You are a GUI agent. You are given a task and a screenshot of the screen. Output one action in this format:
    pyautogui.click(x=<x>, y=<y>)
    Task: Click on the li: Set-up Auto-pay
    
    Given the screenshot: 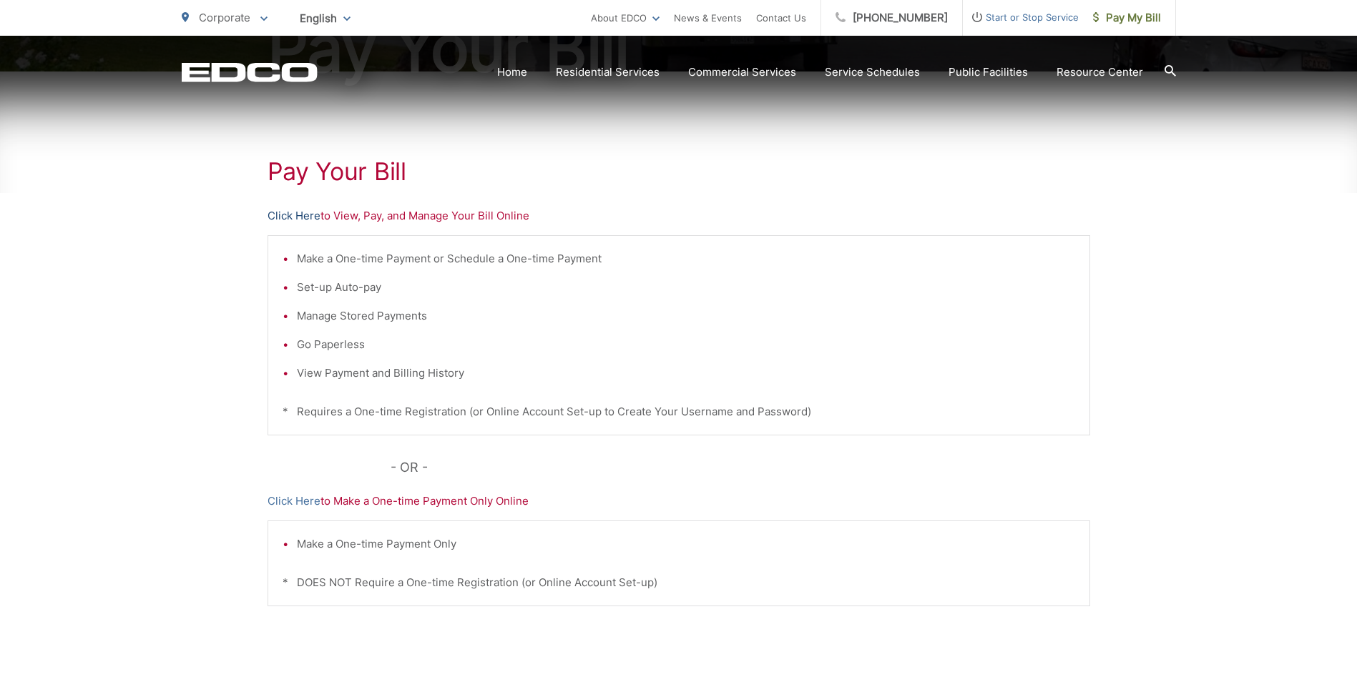 What is the action you would take?
    pyautogui.click(x=686, y=288)
    